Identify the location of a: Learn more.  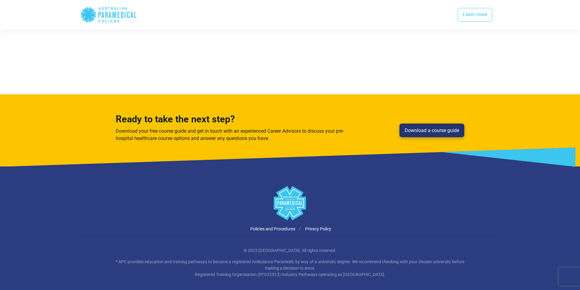
(475, 15).